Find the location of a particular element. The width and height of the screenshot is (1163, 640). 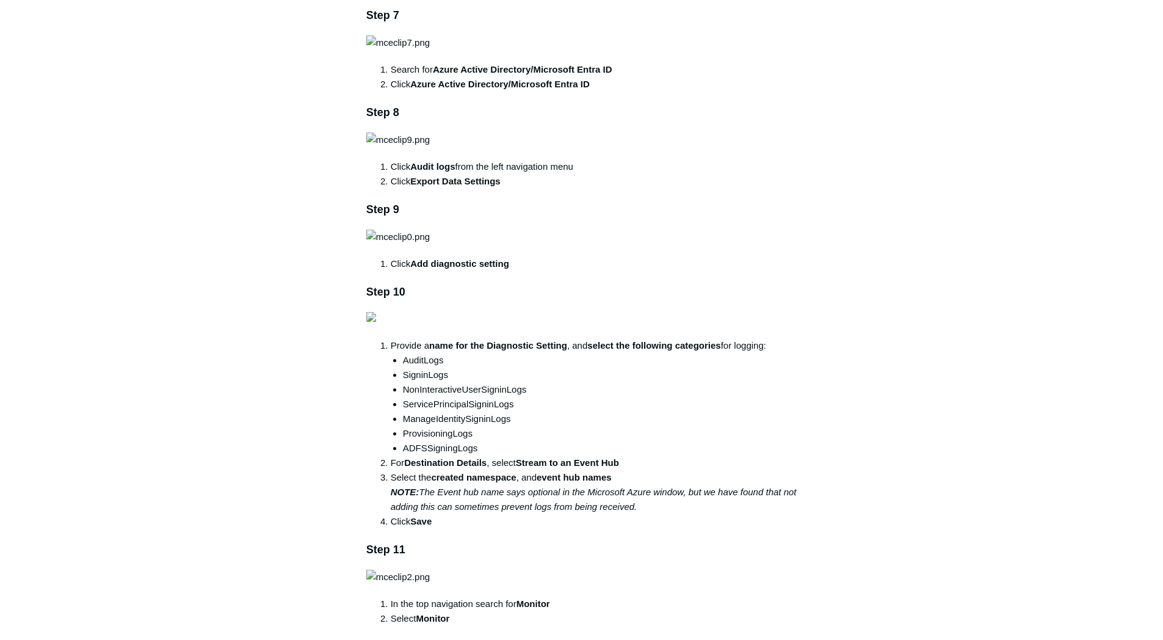

h3: Step 10 is located at coordinates (582, 292).